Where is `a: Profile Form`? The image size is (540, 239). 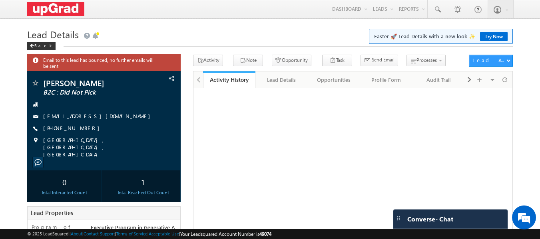 a: Profile Form is located at coordinates (386, 80).